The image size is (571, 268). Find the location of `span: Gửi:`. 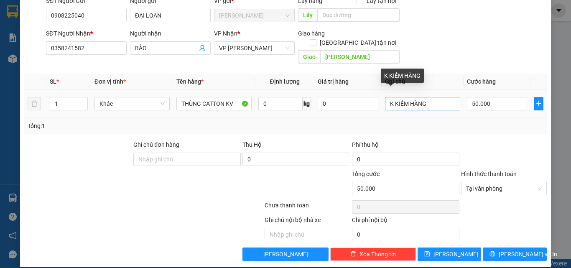

span: Gửi: is located at coordinates (13, 11).